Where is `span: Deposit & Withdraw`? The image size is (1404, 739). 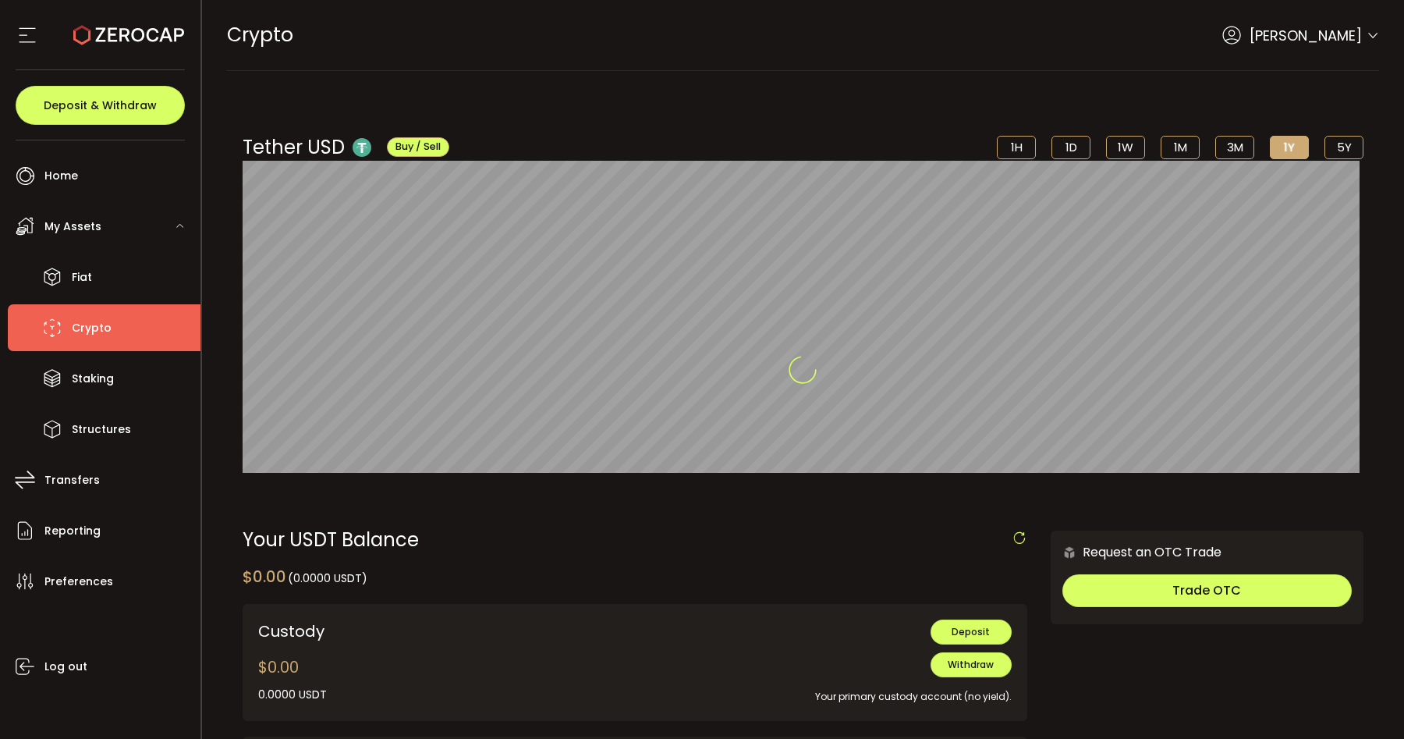
span: Deposit & Withdraw is located at coordinates (100, 105).